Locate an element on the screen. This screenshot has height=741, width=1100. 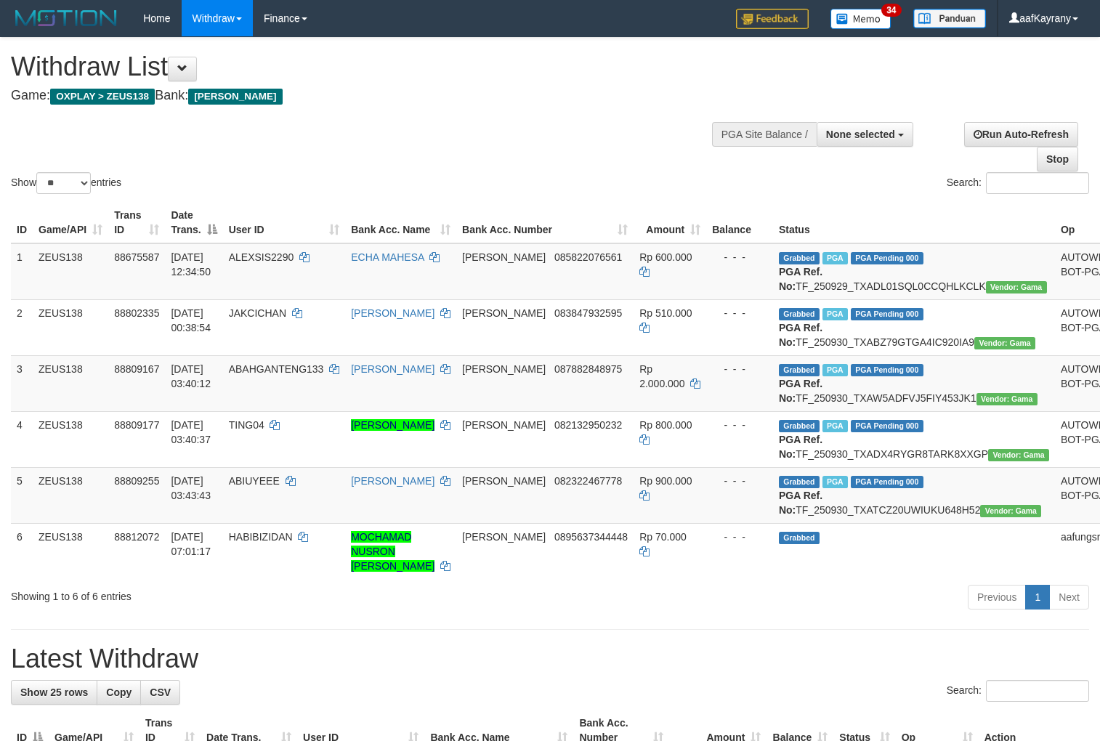
span: TING04 is located at coordinates (246, 425).